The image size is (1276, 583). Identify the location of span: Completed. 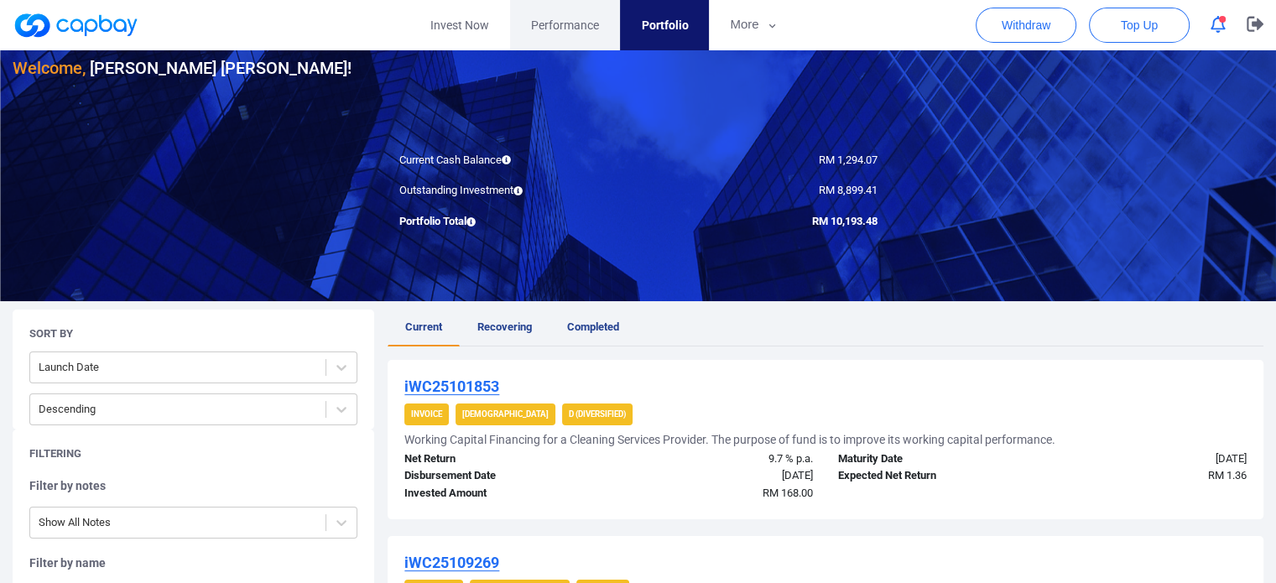
(593, 326).